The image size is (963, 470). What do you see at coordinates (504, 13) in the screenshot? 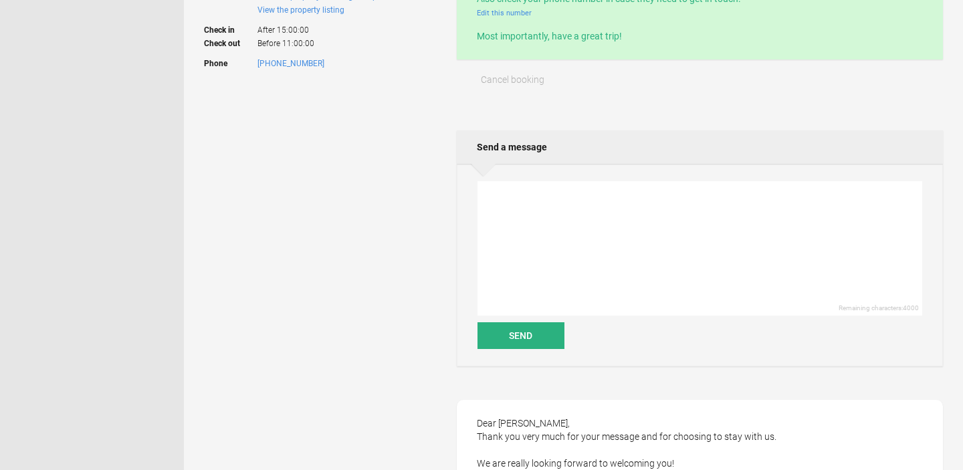
I see `a: Edit this number` at bounding box center [504, 13].